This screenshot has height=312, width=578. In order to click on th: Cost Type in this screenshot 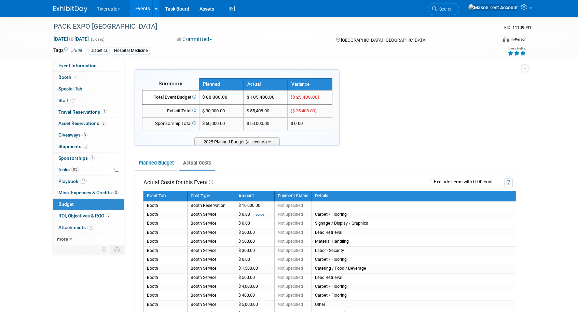, I will do `click(212, 197)`.